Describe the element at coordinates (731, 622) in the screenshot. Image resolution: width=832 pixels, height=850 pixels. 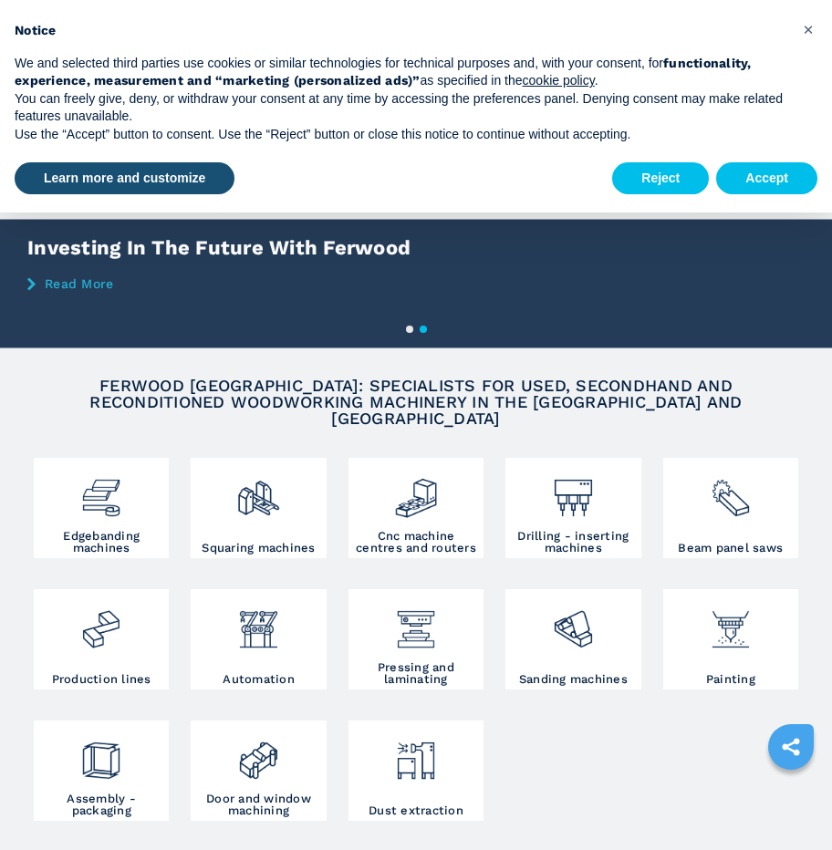
I see `img: verniciatura_1.png` at that location.